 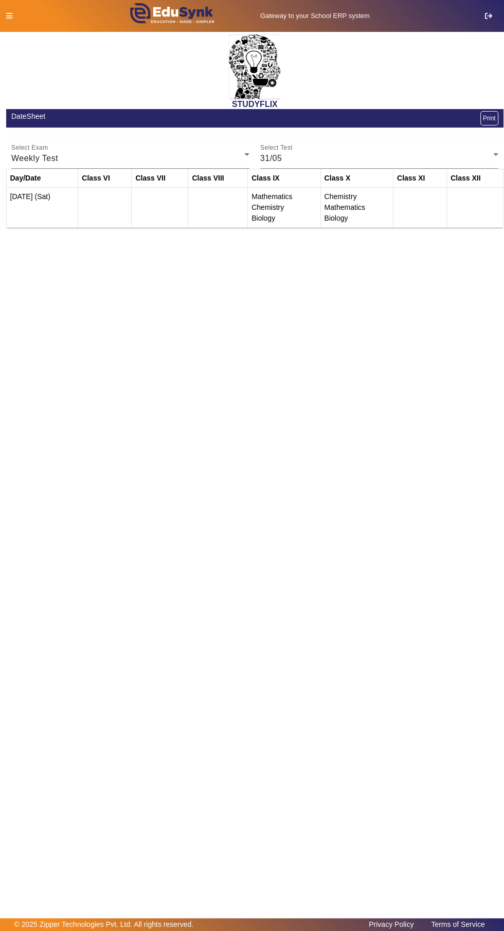 What do you see at coordinates (29, 148) in the screenshot?
I see `mat-label: Select Exam` at bounding box center [29, 148].